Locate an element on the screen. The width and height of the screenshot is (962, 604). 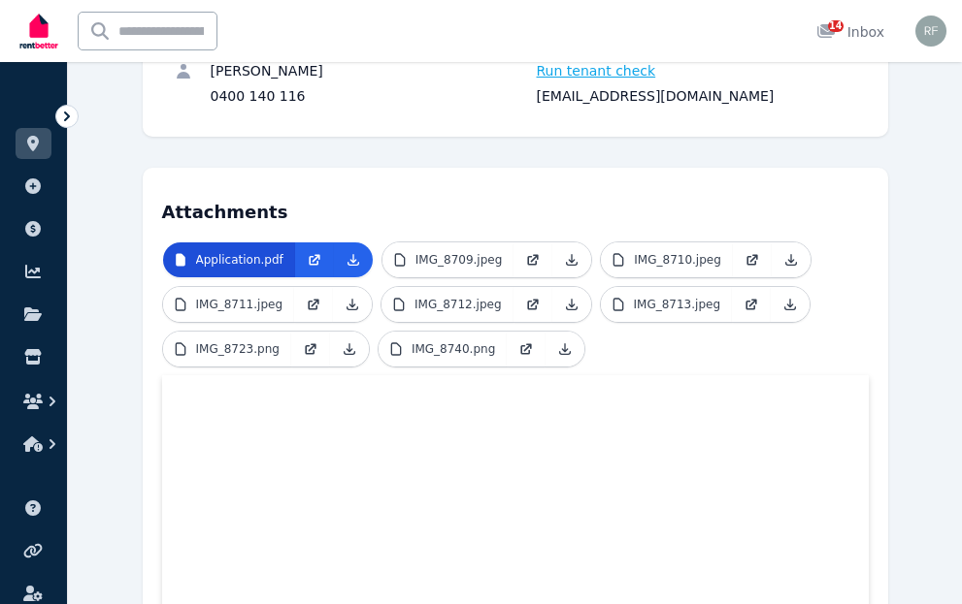
img: RentBetter is located at coordinates (39, 31).